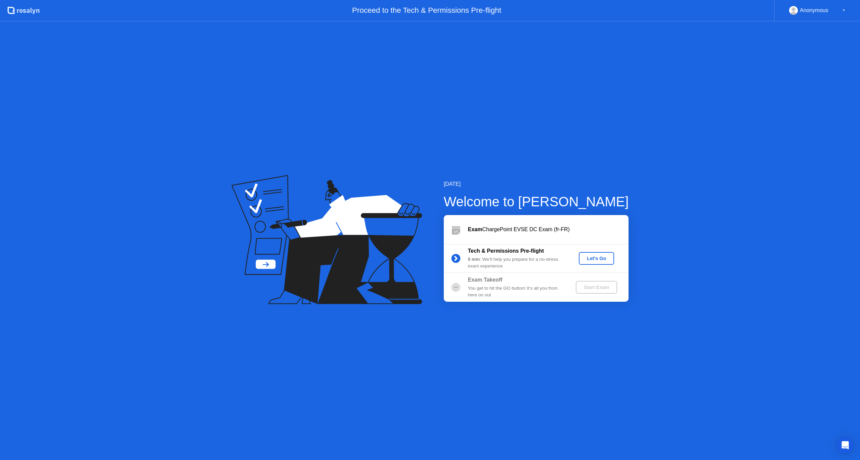 The width and height of the screenshot is (860, 460). Describe the element at coordinates (475, 229) in the screenshot. I see `b: Exam` at that location.